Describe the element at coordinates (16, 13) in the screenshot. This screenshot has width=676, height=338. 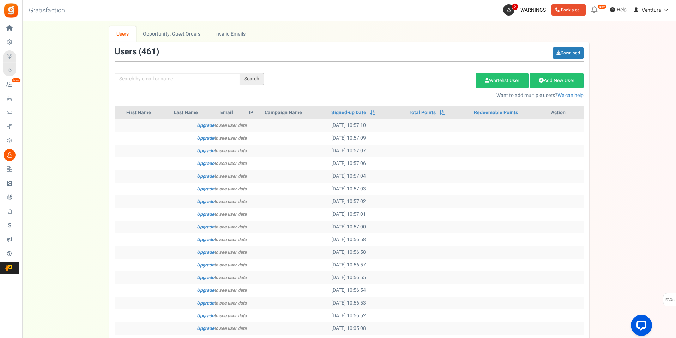
I see `button: Open LiveChat chat widget` at that location.